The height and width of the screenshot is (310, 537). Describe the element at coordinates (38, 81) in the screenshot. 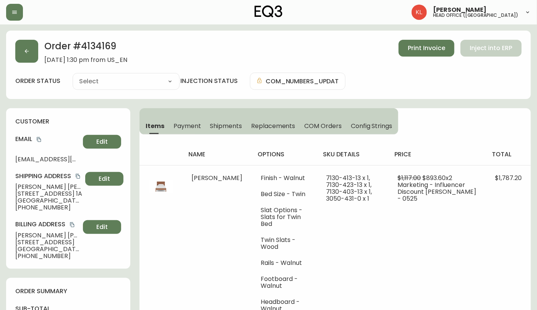

I see `label: order status` at that location.